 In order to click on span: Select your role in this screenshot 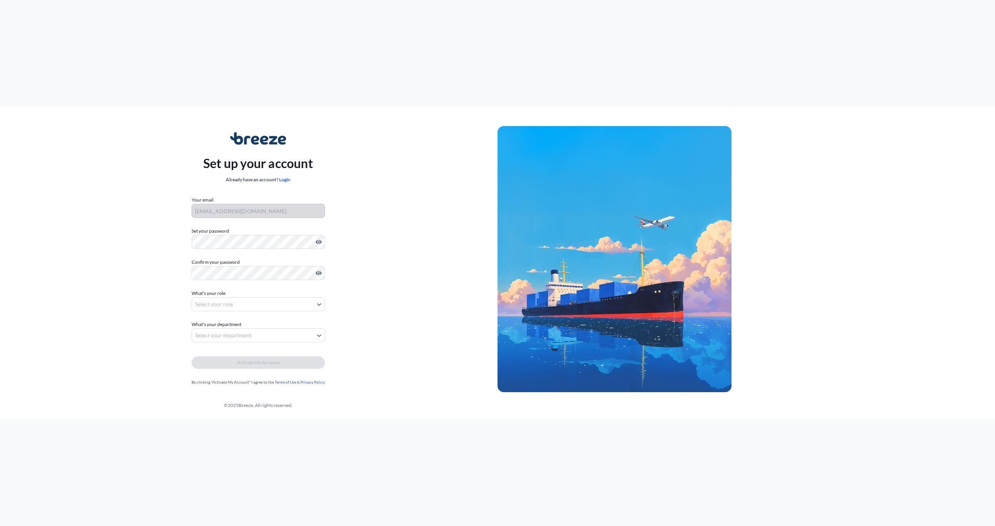, I will do `click(214, 304)`.